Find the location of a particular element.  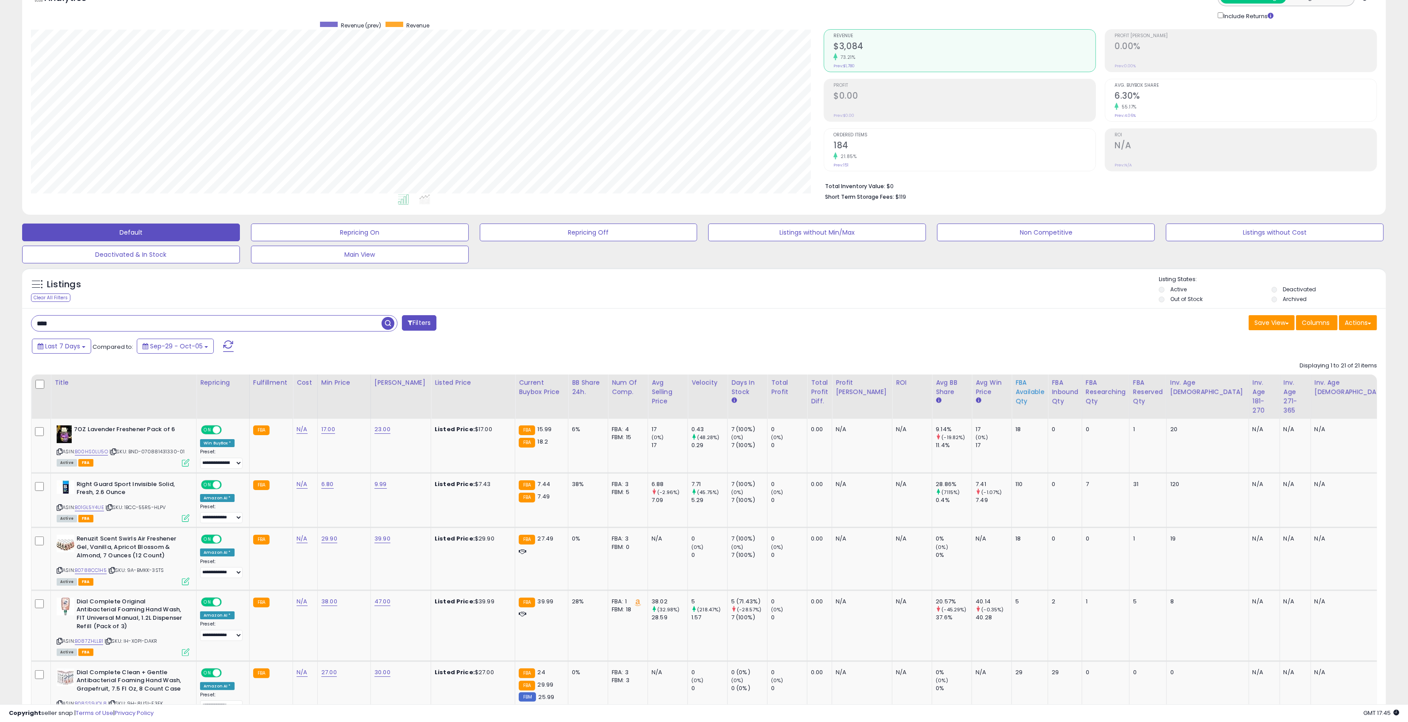

div: 0.00 is located at coordinates (818, 602).